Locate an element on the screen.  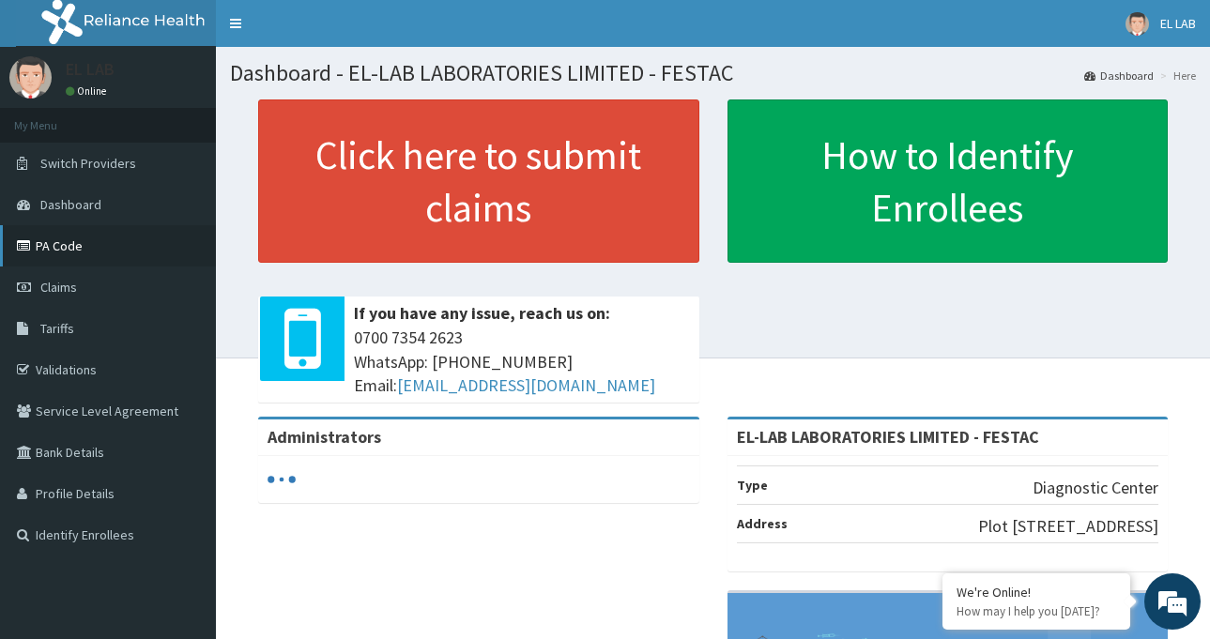
a: How to Identify Enrollees is located at coordinates (948, 181).